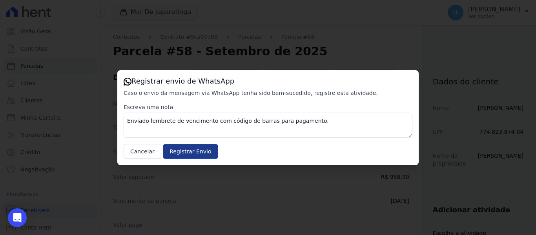  I want to click on div: Open Intercom Messenger, so click(17, 218).